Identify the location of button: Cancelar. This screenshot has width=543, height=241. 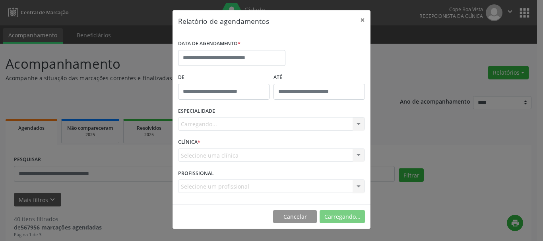
(295, 217).